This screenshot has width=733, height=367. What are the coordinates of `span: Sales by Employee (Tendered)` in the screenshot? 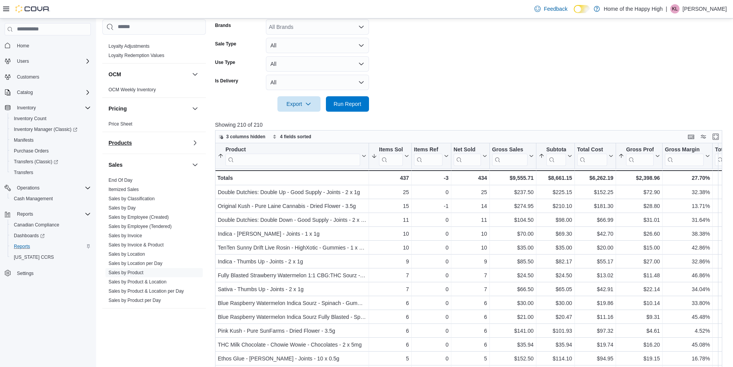 It's located at (140, 226).